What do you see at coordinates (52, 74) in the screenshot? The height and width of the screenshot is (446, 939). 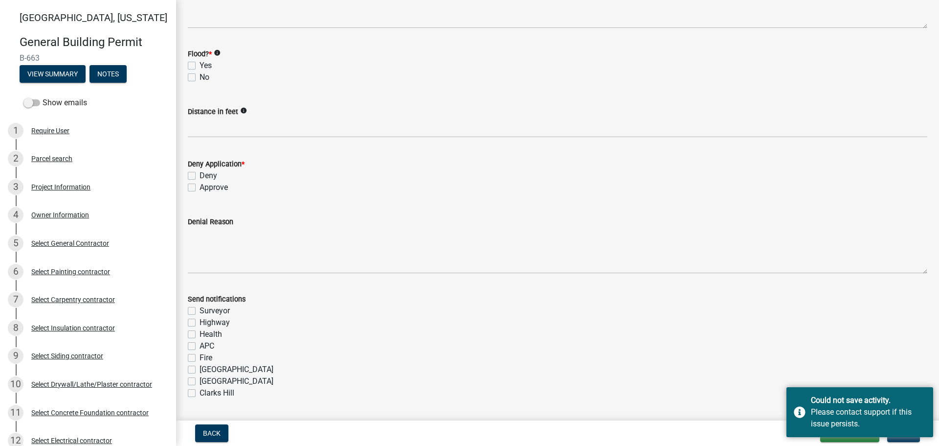 I see `button: View Summary` at bounding box center [52, 74].